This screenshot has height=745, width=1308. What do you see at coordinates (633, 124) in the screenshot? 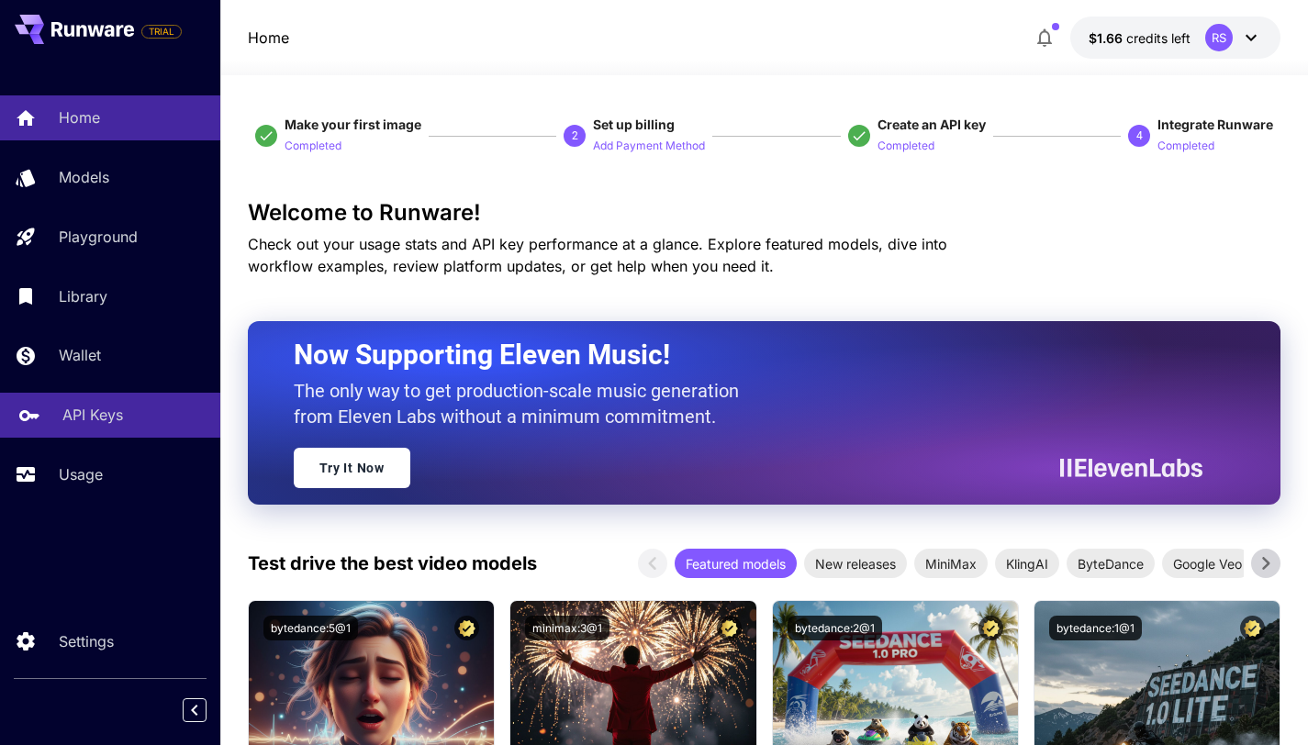
I see `span: Set up billing` at bounding box center [633, 124].